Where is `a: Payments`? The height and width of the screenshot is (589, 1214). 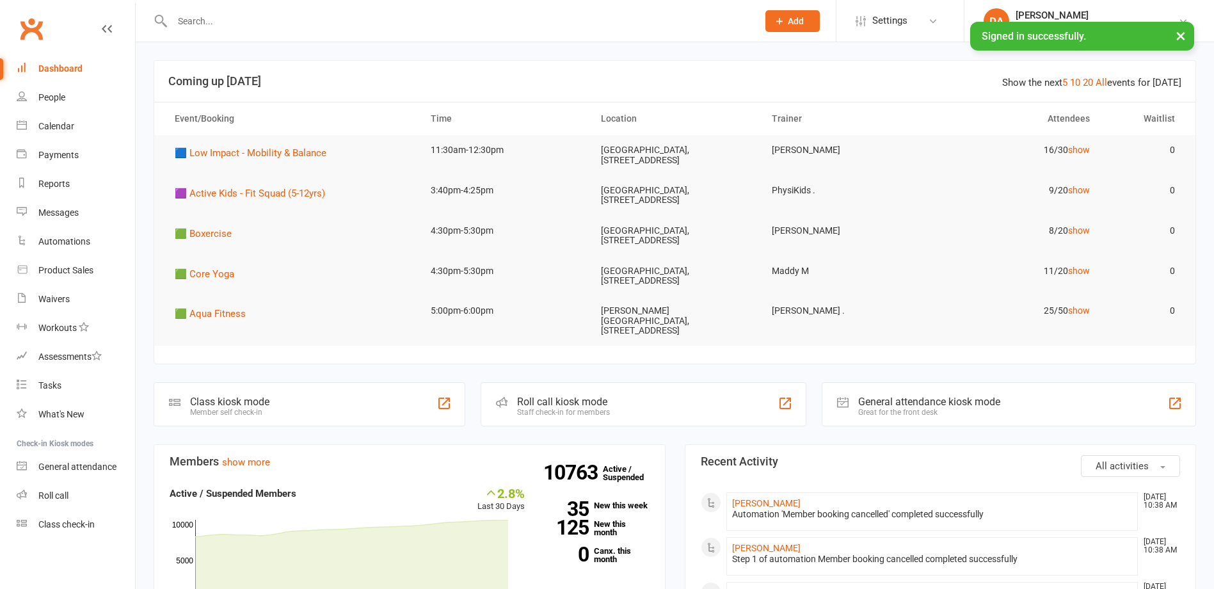 a: Payments is located at coordinates (76, 155).